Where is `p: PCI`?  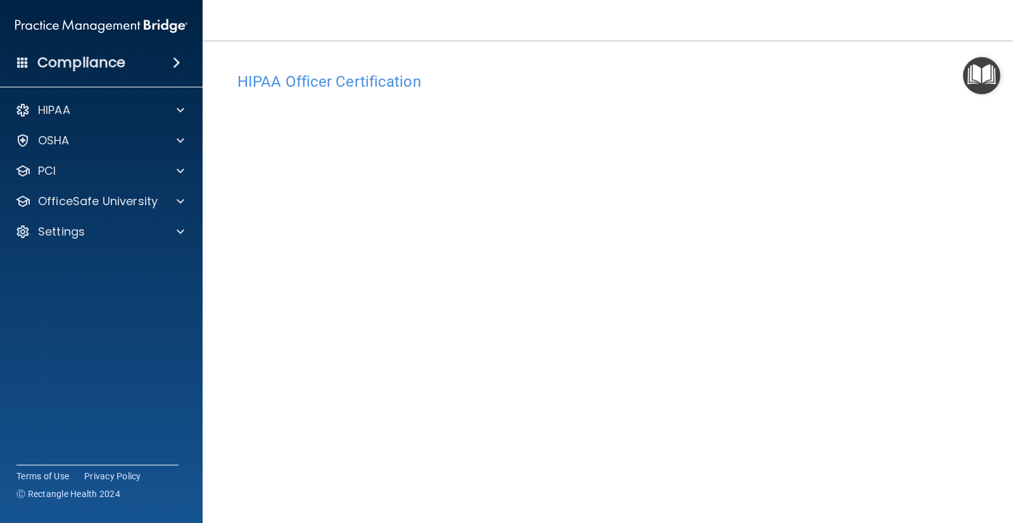 p: PCI is located at coordinates (47, 171).